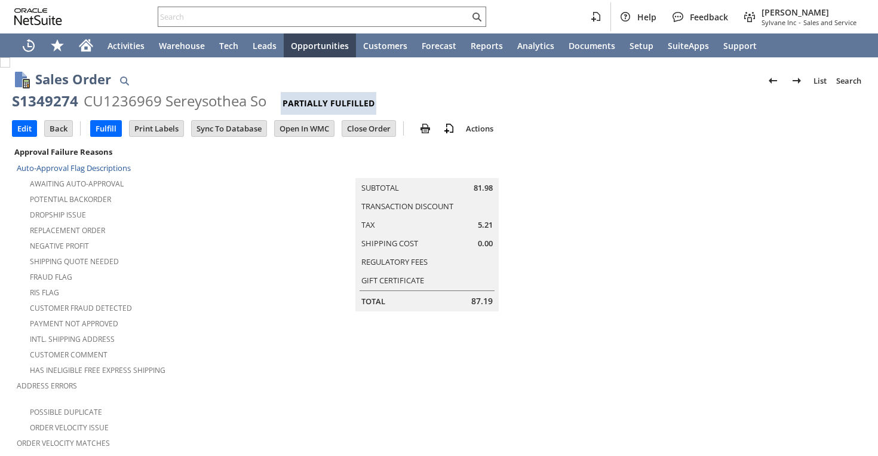 The height and width of the screenshot is (456, 878). Describe the element at coordinates (57, 45) in the screenshot. I see `svg: Shortcuts` at that location.